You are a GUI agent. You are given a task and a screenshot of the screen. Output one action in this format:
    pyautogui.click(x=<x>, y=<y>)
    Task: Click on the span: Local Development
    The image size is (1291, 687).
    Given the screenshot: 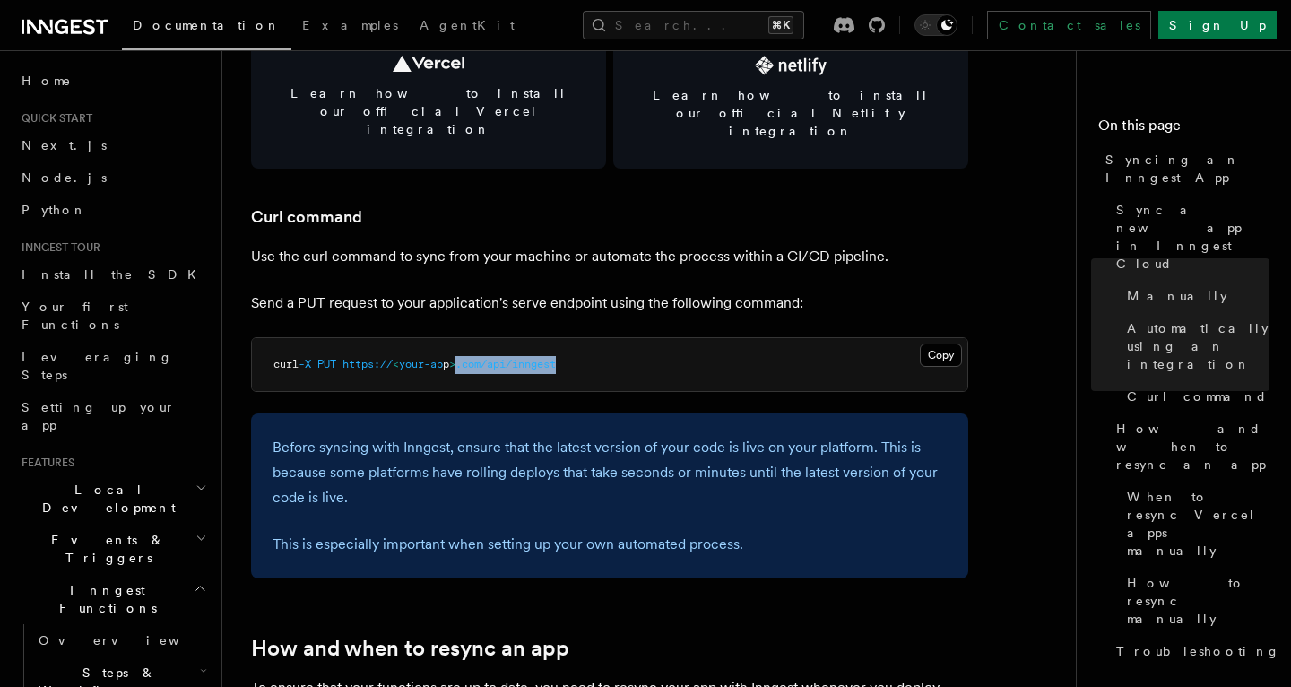 What is the action you would take?
    pyautogui.click(x=105, y=498)
    